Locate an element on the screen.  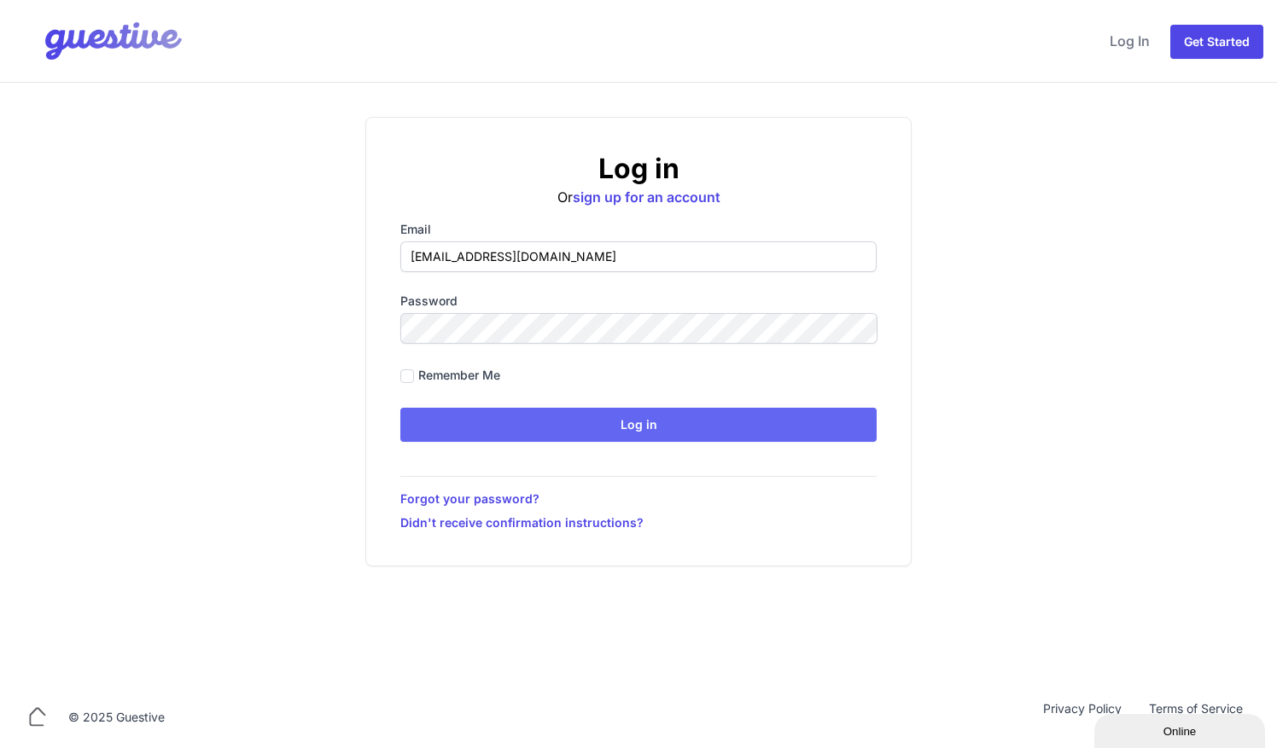
a: Log In is located at coordinates (1129, 41).